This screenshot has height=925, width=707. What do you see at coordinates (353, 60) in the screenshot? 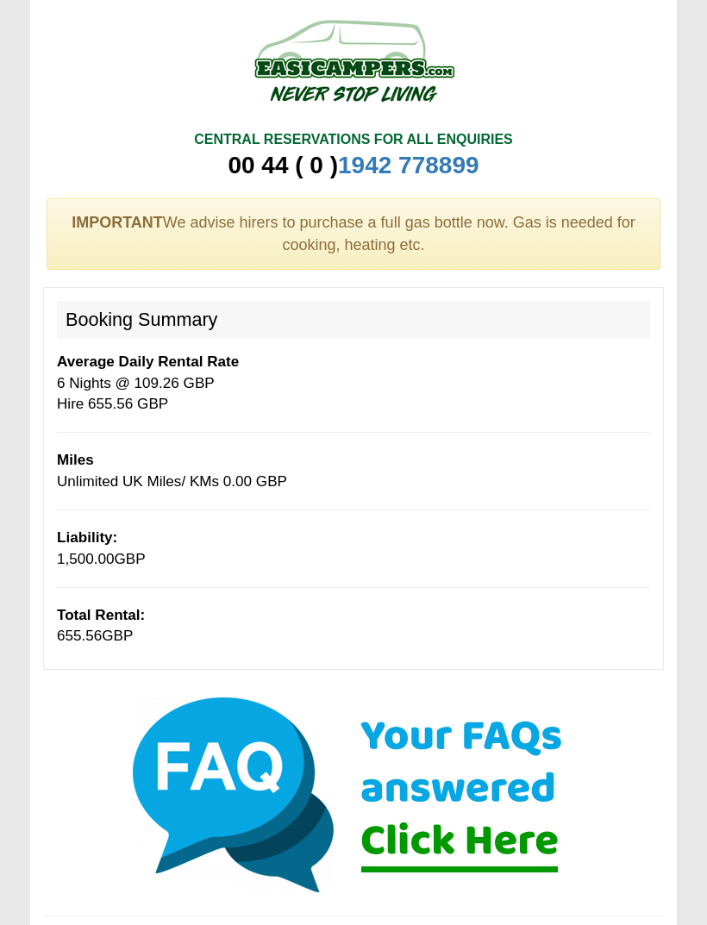
I see `img: campers-checkout-logo.png` at bounding box center [353, 60].